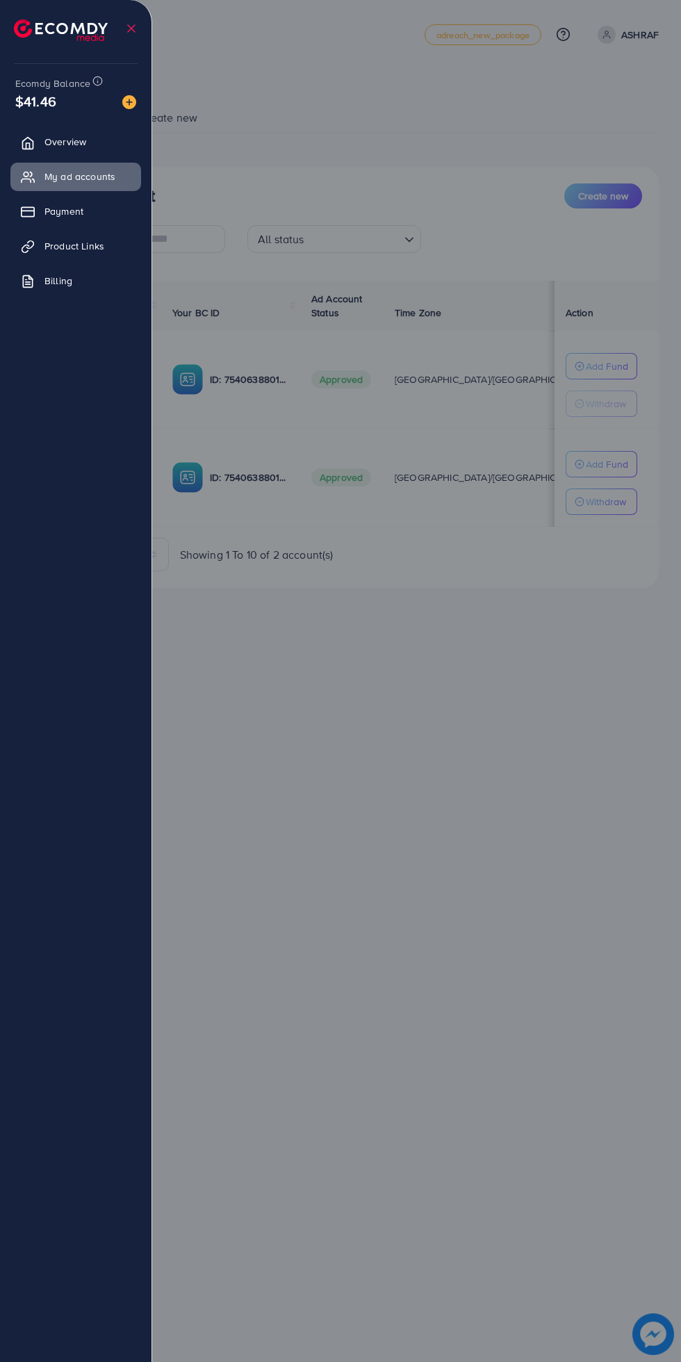 This screenshot has width=681, height=1362. What do you see at coordinates (76, 281) in the screenshot?
I see `a: Billing` at bounding box center [76, 281].